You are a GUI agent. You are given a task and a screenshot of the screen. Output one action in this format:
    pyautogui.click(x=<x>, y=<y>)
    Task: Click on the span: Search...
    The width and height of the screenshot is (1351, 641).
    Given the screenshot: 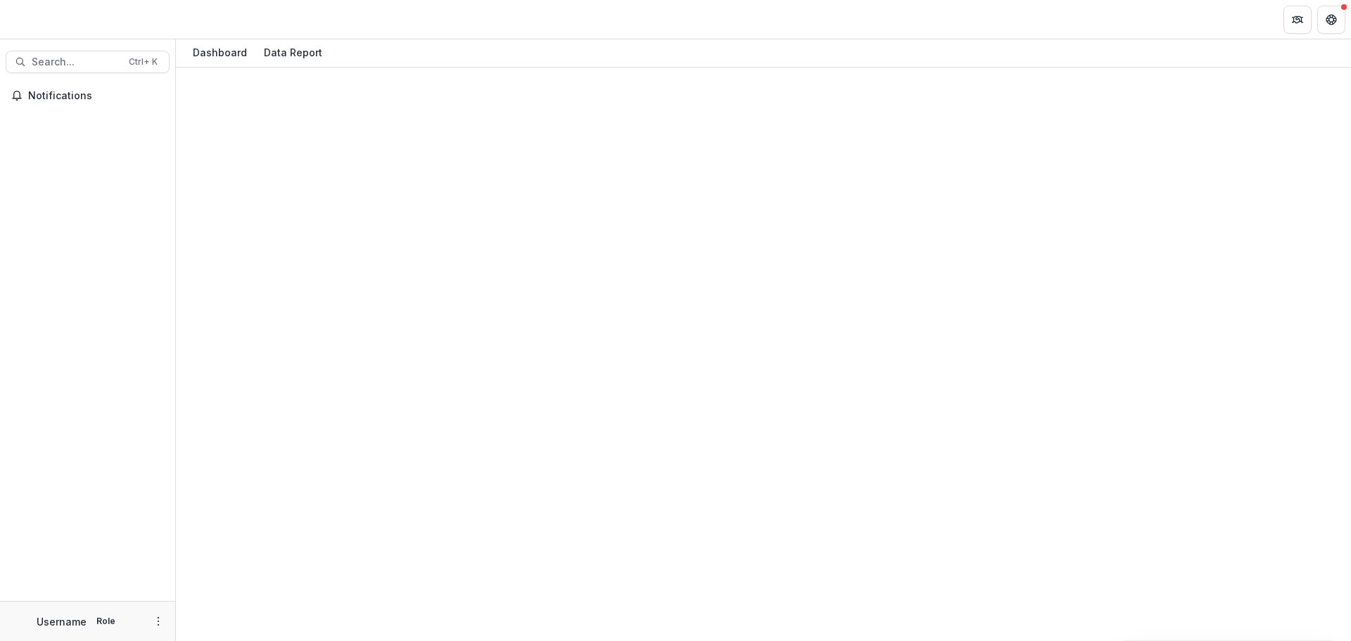 What is the action you would take?
    pyautogui.click(x=76, y=62)
    